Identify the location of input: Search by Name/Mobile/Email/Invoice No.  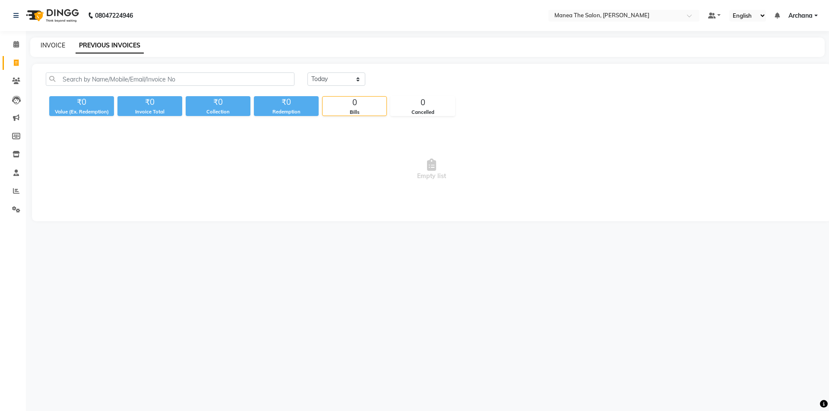
(170, 79).